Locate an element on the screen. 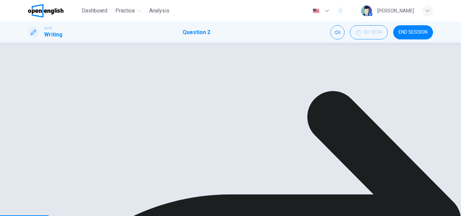  img: en is located at coordinates (316, 11).